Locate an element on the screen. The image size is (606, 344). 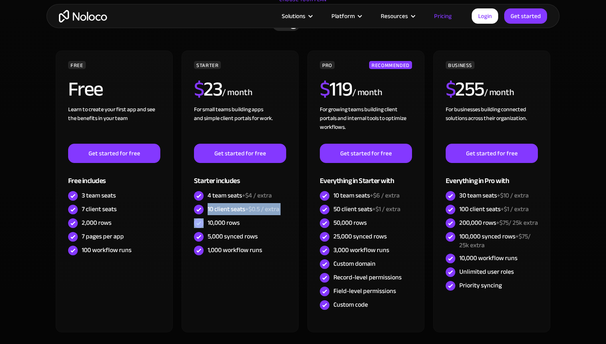
div: 200,000 rows is located at coordinates (499, 222).